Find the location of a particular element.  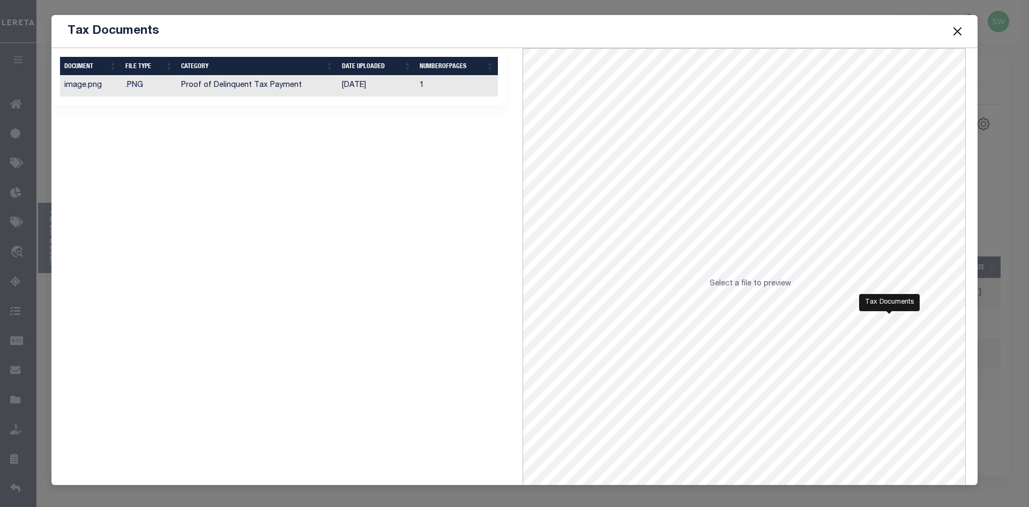

th: Date Uploaded: activate to sort column ascending is located at coordinates (377, 66).